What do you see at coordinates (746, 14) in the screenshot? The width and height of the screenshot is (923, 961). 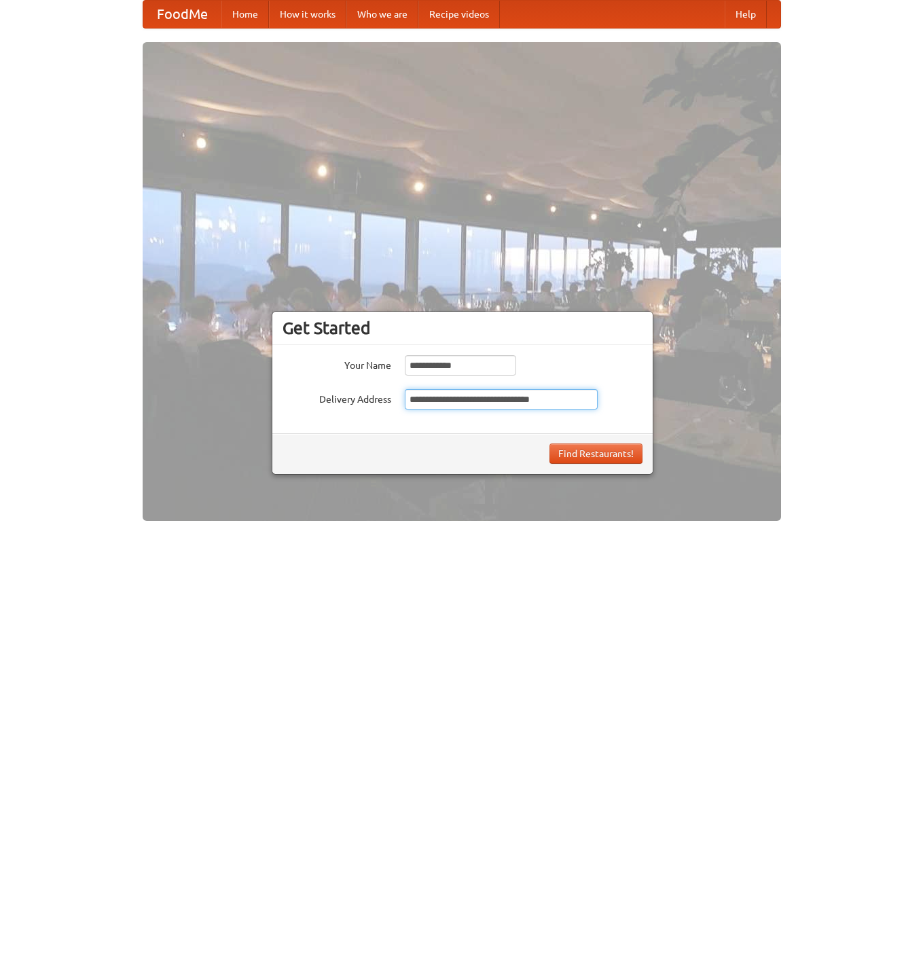 I see `a: Help` at bounding box center [746, 14].